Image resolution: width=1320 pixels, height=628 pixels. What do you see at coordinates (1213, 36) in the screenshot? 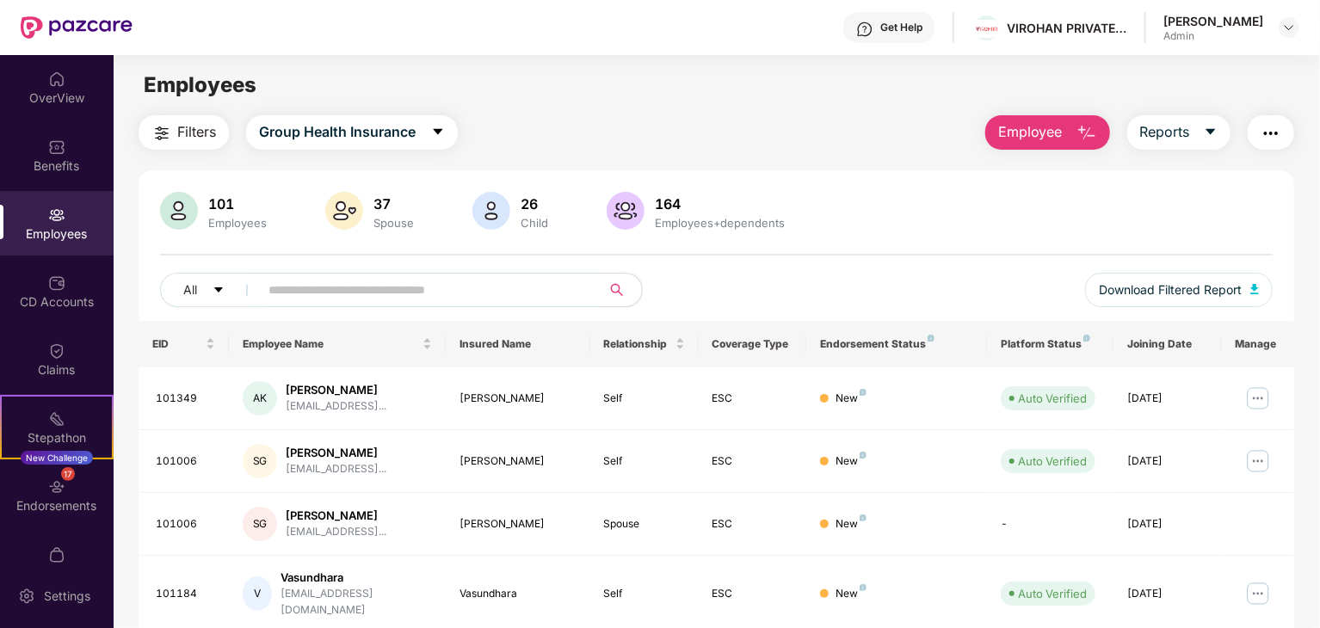
I see `div: Admin` at bounding box center [1213, 36].